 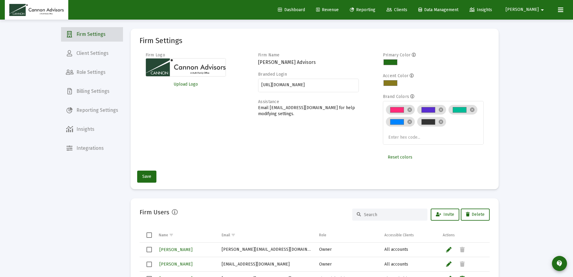 I want to click on a: Revenue, so click(x=327, y=10).